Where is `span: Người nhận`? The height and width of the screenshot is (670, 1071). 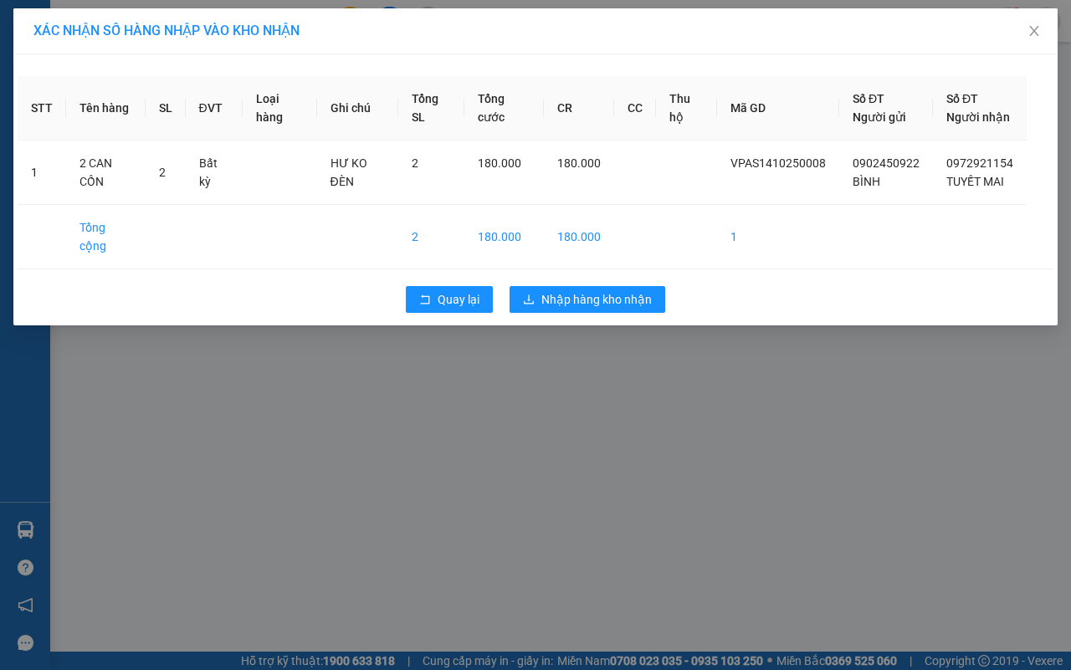
span: Người nhận is located at coordinates (978, 117).